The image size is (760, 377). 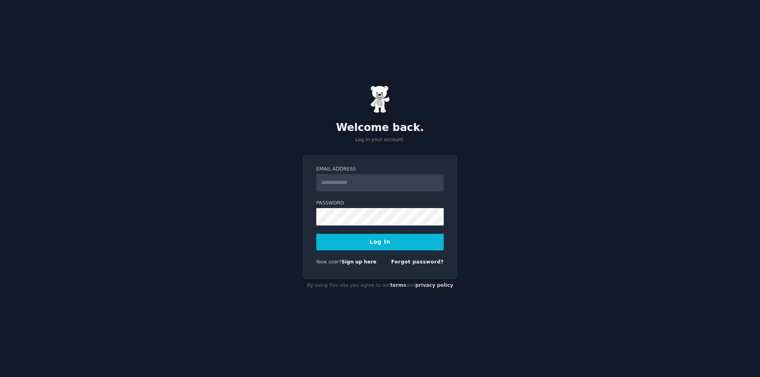 I want to click on label: Email Address, so click(x=380, y=169).